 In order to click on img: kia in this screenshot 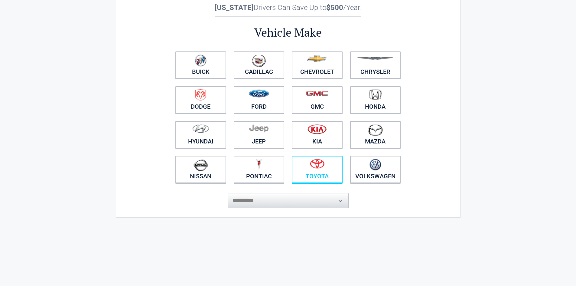, I will do `click(317, 129)`.